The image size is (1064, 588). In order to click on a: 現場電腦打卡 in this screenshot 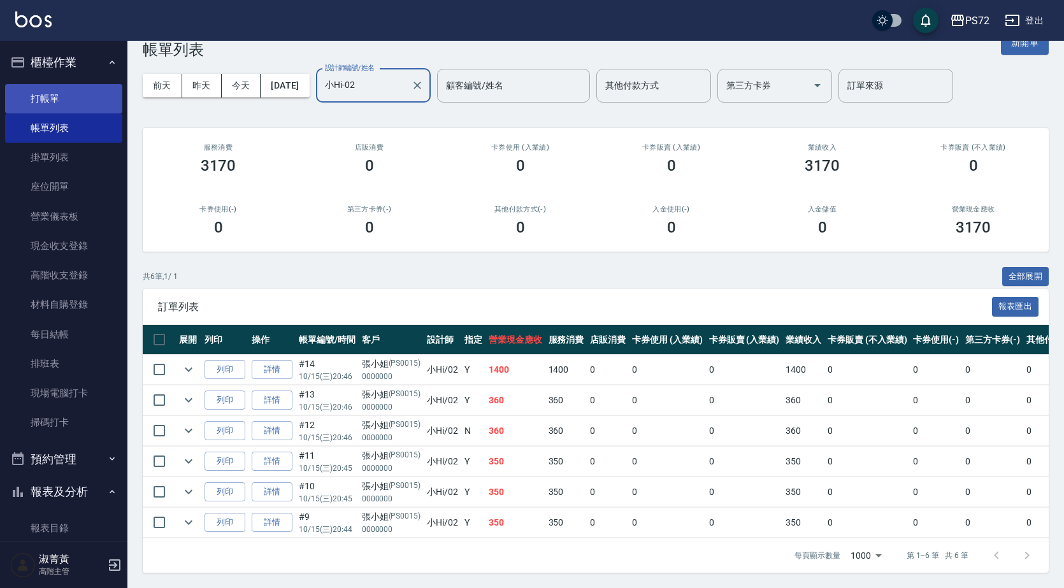, I will do `click(64, 393)`.